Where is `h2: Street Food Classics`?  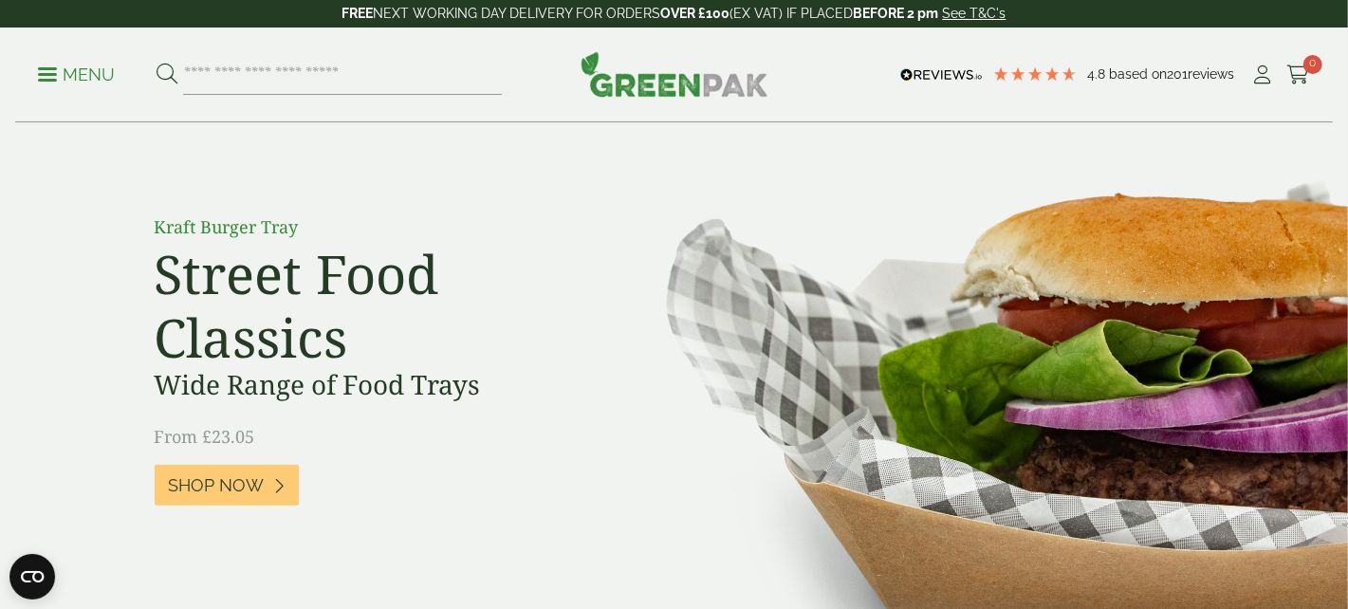
h2: Street Food Classics is located at coordinates (368, 305).